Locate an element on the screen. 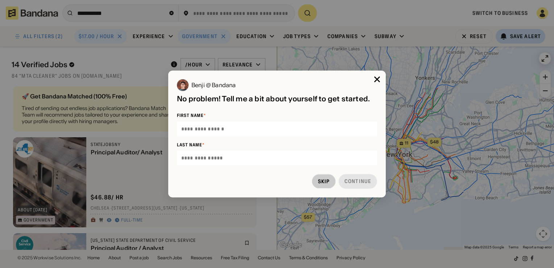 The height and width of the screenshot is (268, 554). img: Benji @ Bandana is located at coordinates (183, 85).